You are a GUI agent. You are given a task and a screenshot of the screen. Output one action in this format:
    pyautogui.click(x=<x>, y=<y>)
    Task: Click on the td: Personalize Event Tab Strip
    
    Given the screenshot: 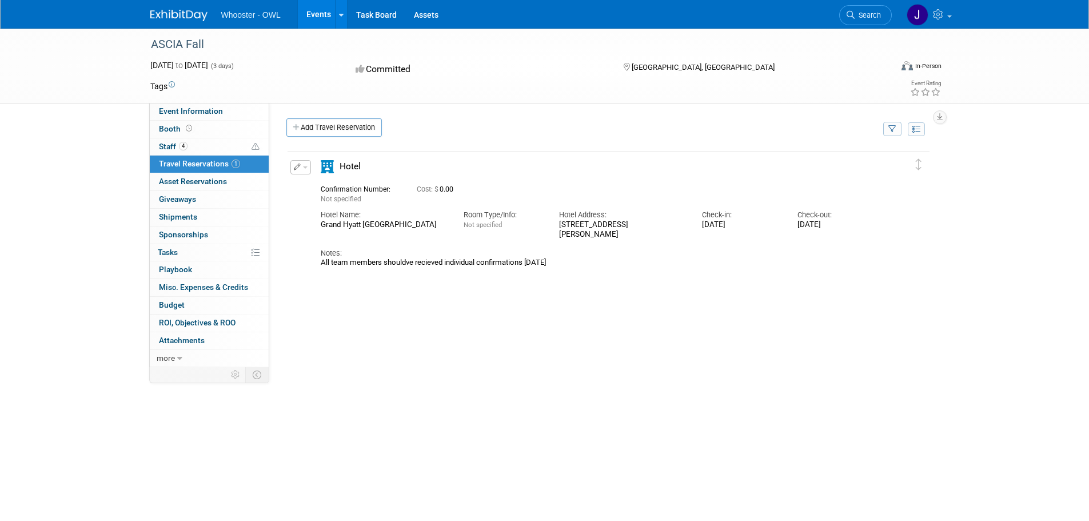 What is the action you would take?
    pyautogui.click(x=236, y=375)
    